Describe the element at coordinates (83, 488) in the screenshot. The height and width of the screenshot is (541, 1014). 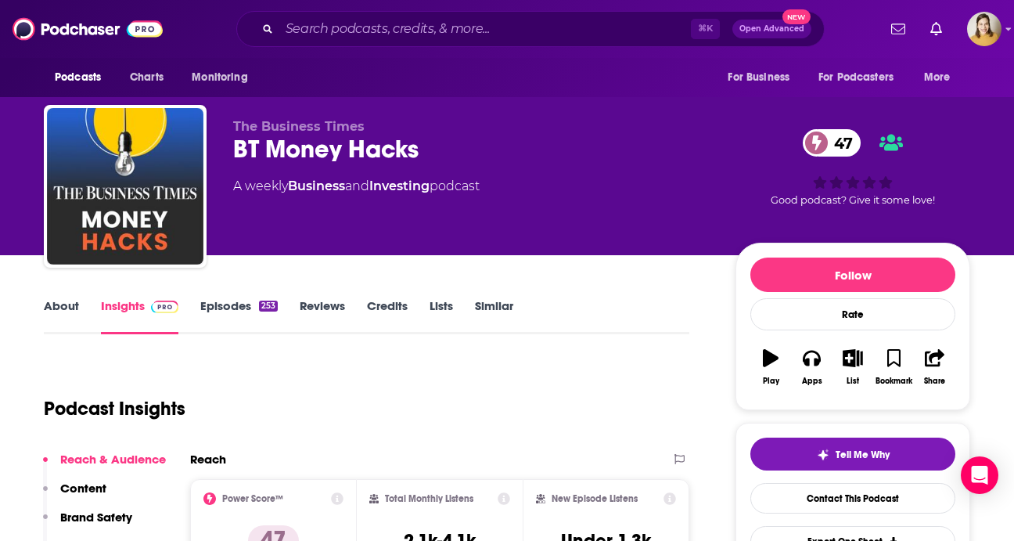
I see `p: Content` at that location.